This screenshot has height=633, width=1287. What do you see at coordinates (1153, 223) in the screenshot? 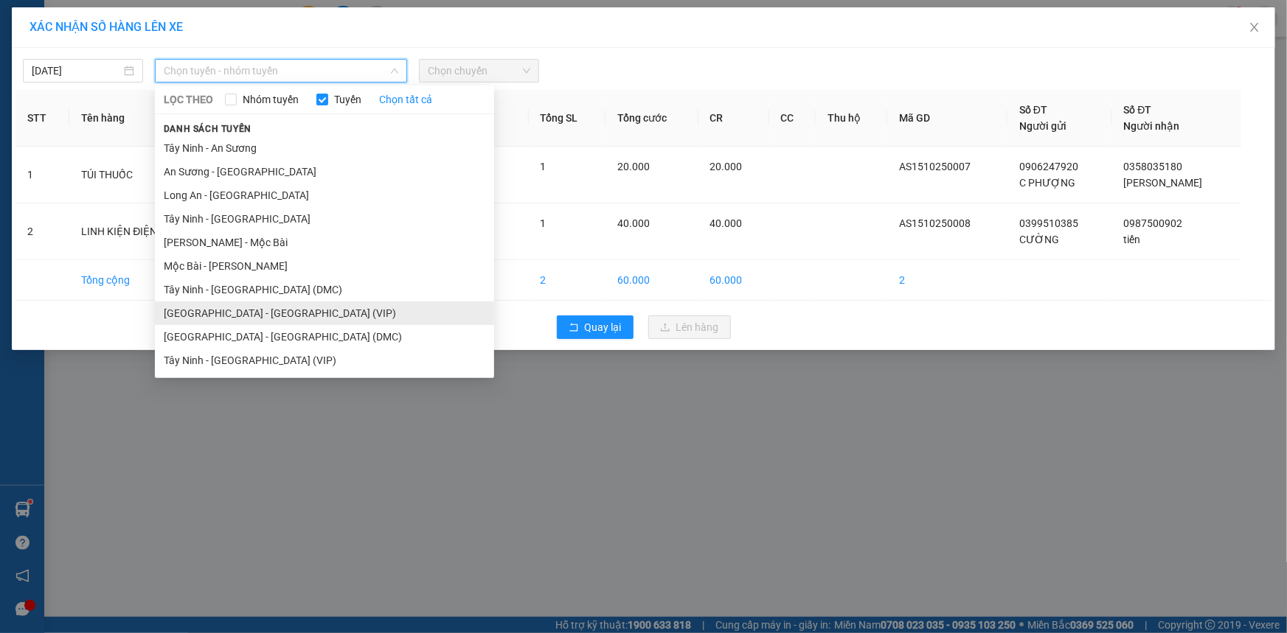
I see `span: 0987500902` at bounding box center [1153, 223].